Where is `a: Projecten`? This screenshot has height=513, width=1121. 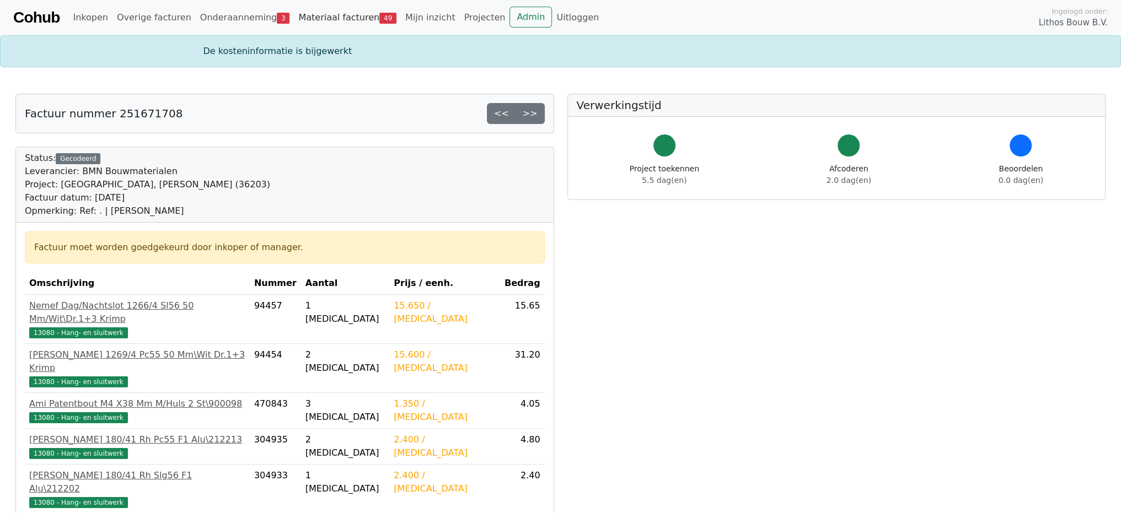
a: Projecten is located at coordinates (485, 18).